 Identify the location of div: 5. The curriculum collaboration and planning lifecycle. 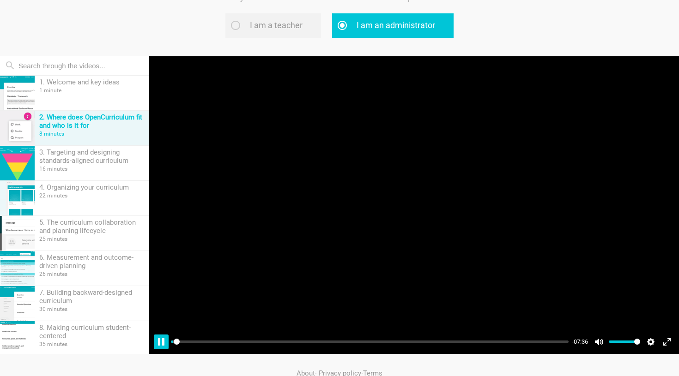
(92, 227).